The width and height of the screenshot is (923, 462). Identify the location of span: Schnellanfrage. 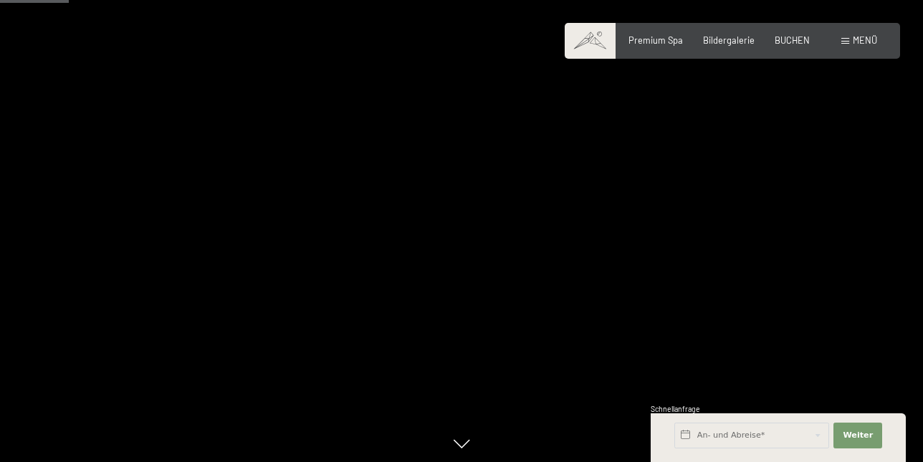
(675, 409).